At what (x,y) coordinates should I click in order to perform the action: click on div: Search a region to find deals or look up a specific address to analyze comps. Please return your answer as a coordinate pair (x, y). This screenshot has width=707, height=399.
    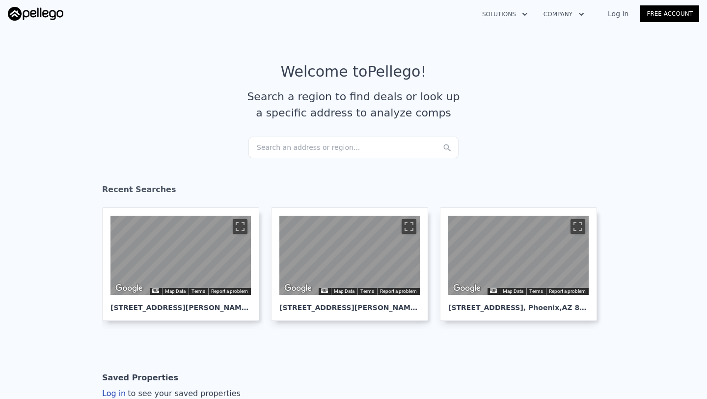
    Looking at the image, I should click on (353, 105).